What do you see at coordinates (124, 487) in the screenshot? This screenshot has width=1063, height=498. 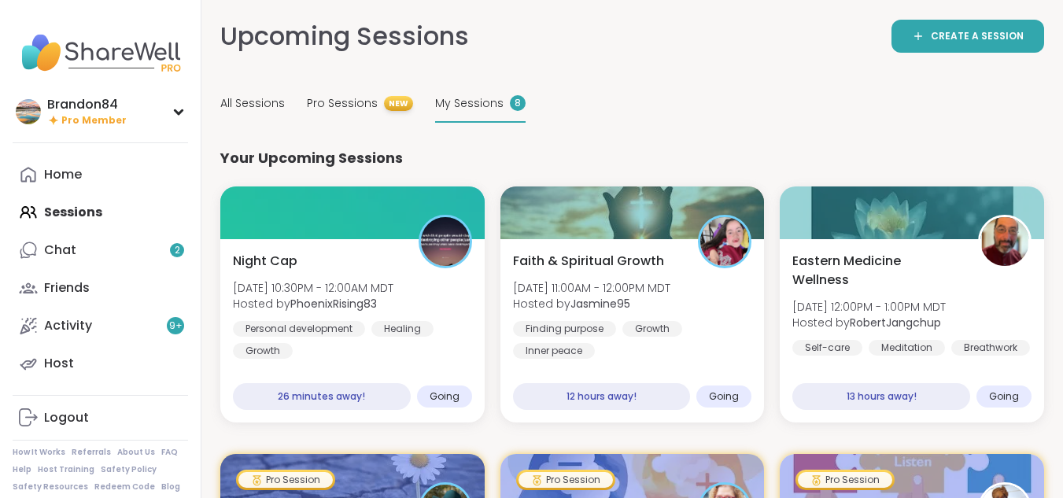 I see `a: Redeem Code` at bounding box center [124, 487].